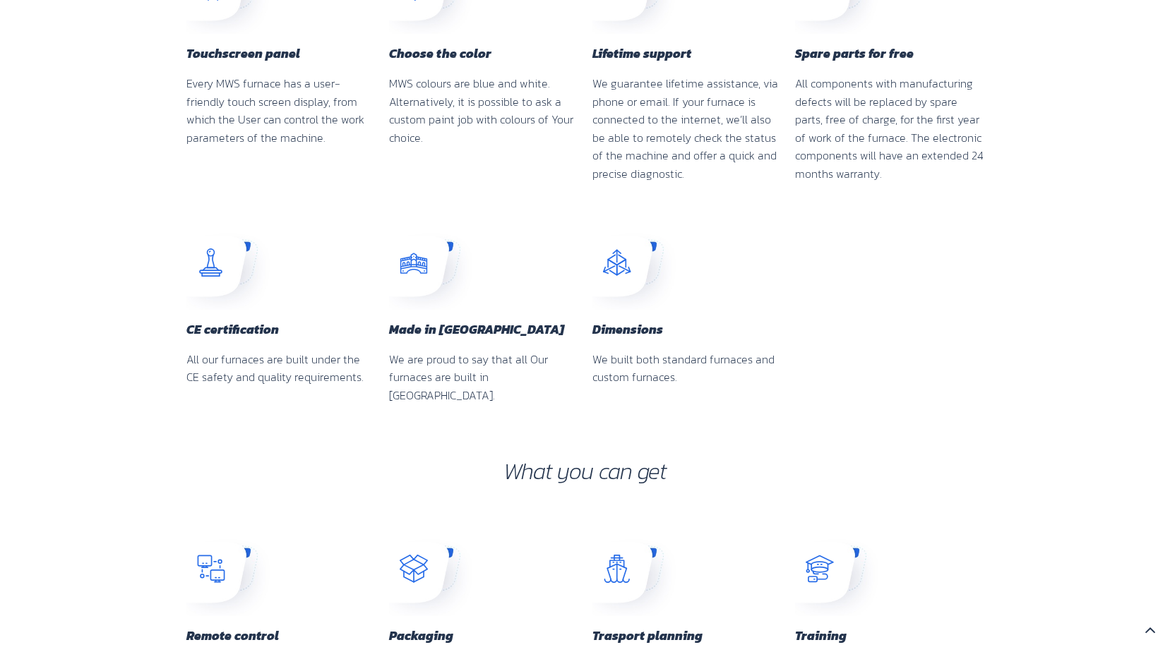 The image size is (1170, 652). I want to click on h5: Packaging, so click(484, 637).